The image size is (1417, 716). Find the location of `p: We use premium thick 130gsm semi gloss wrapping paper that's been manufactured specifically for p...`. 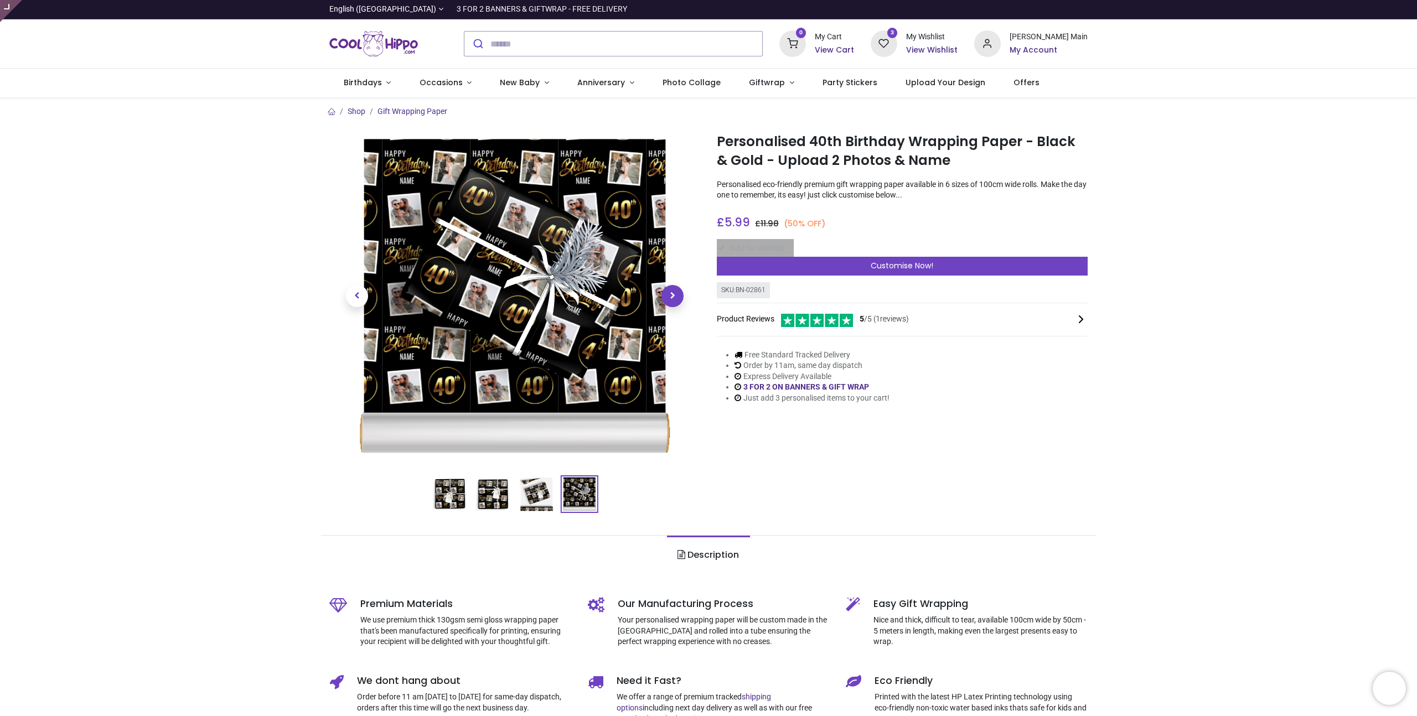

p: We use premium thick 130gsm semi gloss wrapping paper that's been manufactured specifically for p... is located at coordinates (466, 631).